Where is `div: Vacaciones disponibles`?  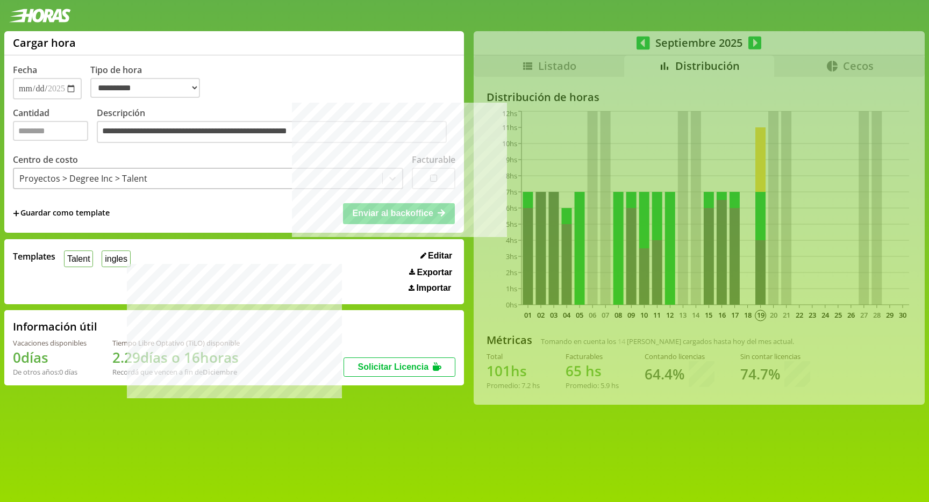
div: Vacaciones disponibles is located at coordinates (49, 343).